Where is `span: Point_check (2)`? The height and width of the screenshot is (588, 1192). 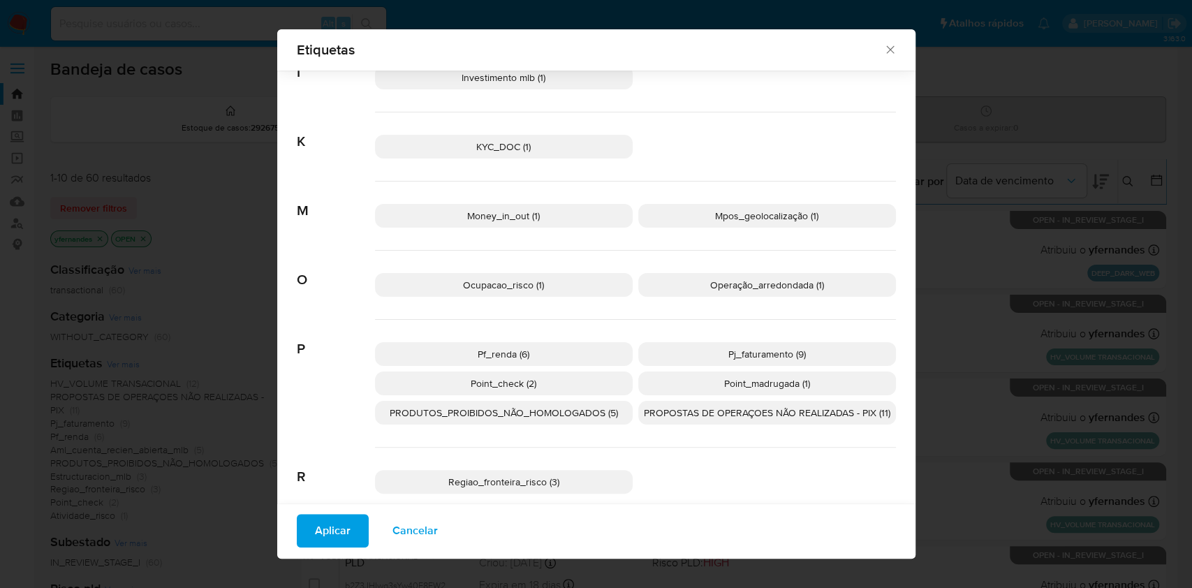
span: Point_check (2) is located at coordinates (504, 383).